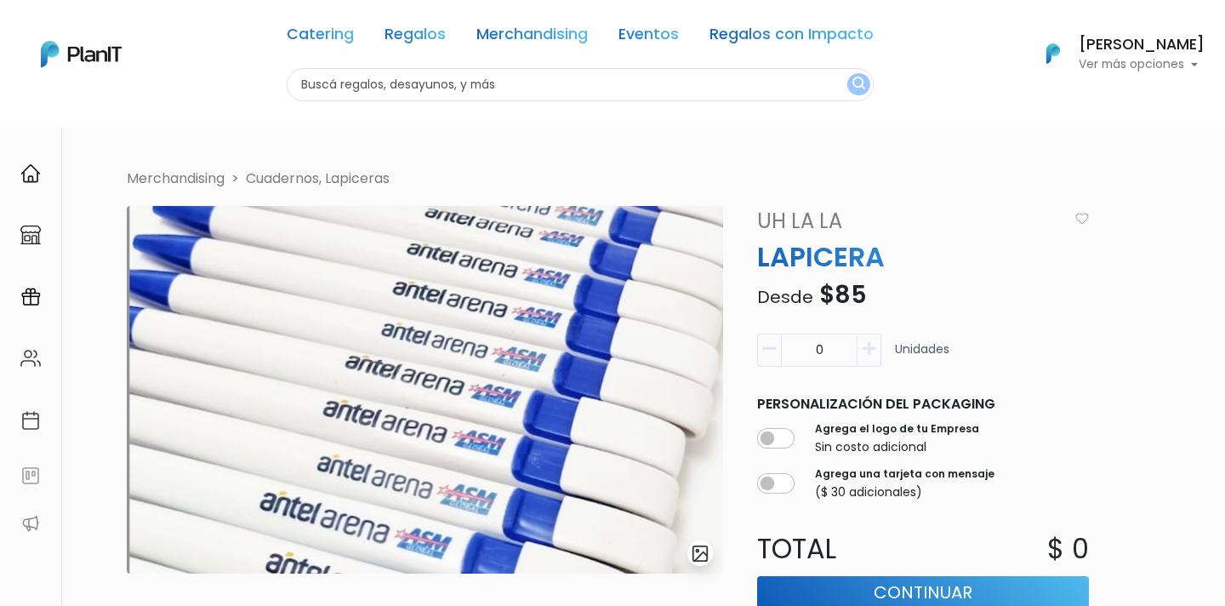 This screenshot has height=606, width=1225. I want to click on img: campaigns-02234683943229c281be62815700db0a1741e53638e28bf9629b52c665b00959.svg, so click(31, 297).